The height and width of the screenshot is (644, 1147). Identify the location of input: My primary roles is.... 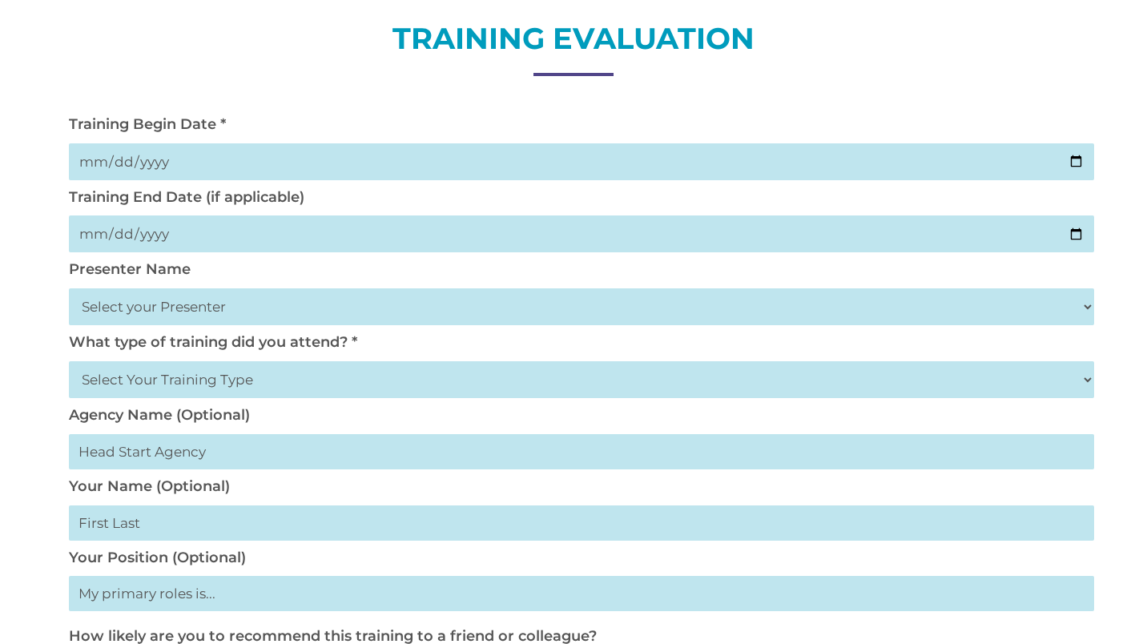
(581, 593).